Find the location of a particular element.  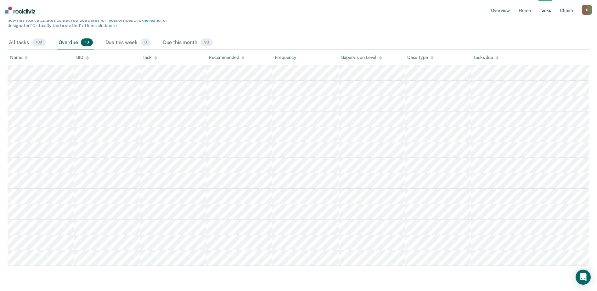

div: Supervision Level is located at coordinates (362, 57).